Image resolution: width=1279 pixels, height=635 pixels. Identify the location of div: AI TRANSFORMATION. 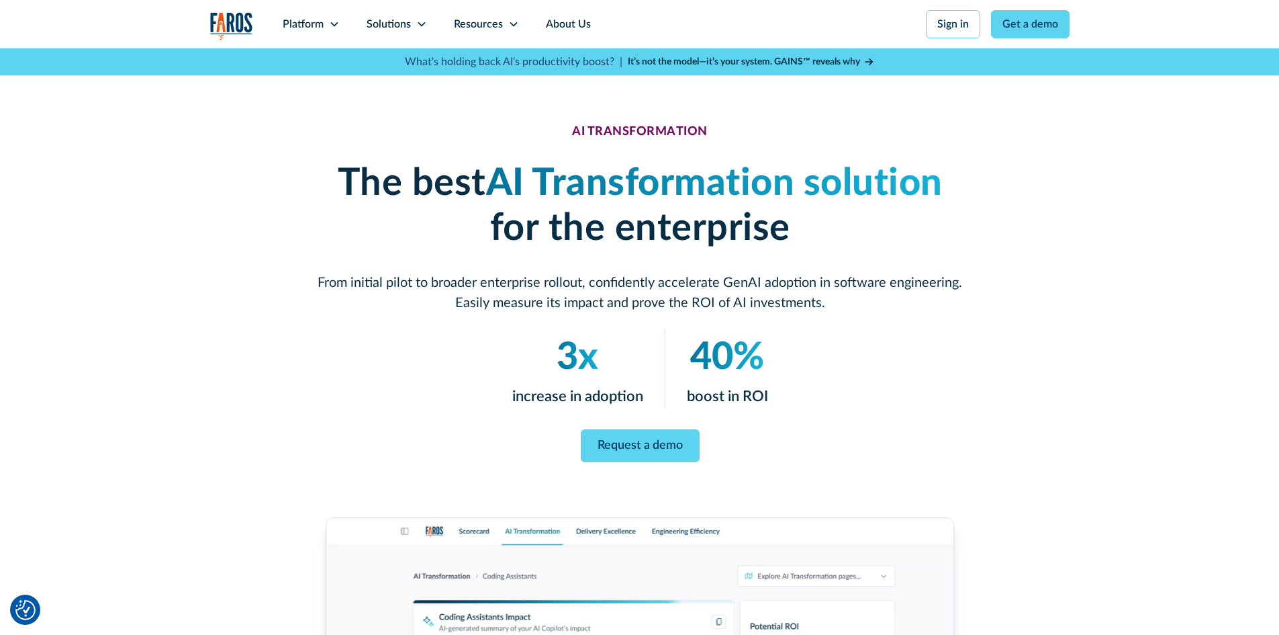
(640, 132).